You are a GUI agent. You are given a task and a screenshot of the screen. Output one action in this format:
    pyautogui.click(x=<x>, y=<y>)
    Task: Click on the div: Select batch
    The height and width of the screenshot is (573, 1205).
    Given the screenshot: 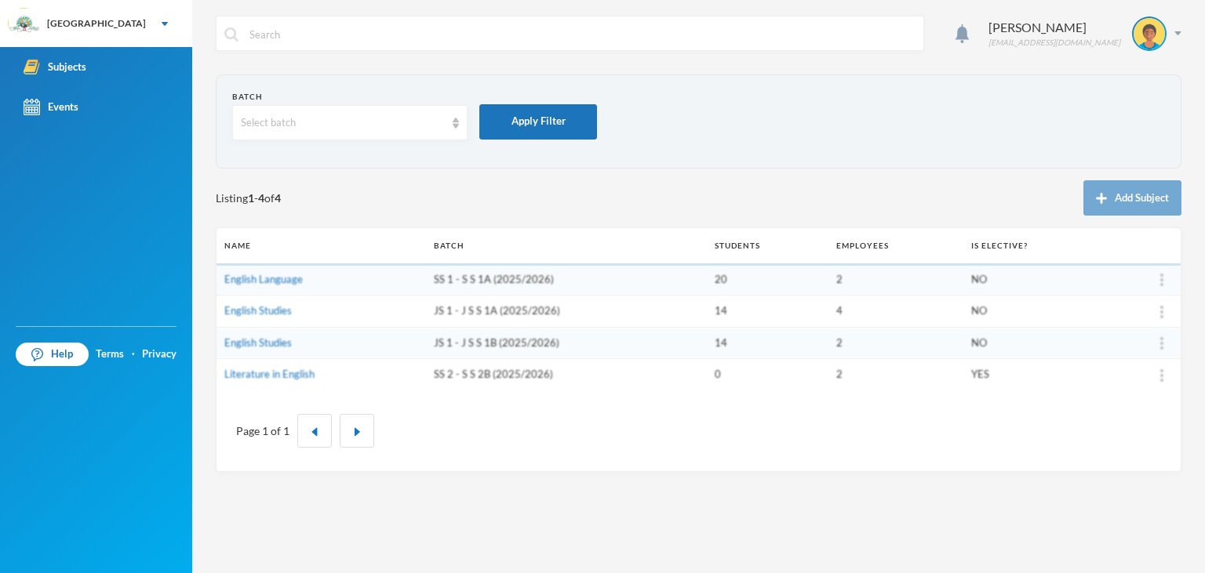 What is the action you would take?
    pyautogui.click(x=343, y=123)
    